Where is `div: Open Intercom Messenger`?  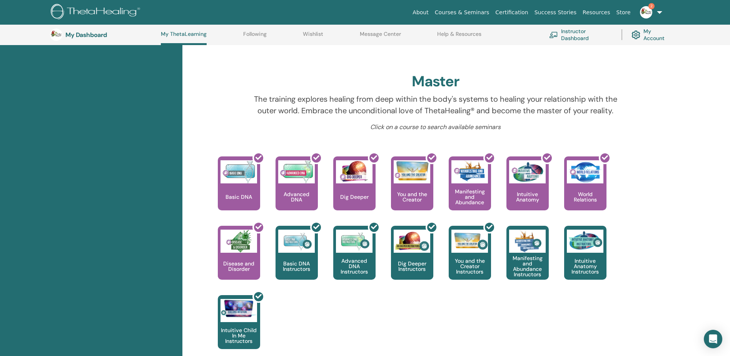 div: Open Intercom Messenger is located at coordinates (713, 339).